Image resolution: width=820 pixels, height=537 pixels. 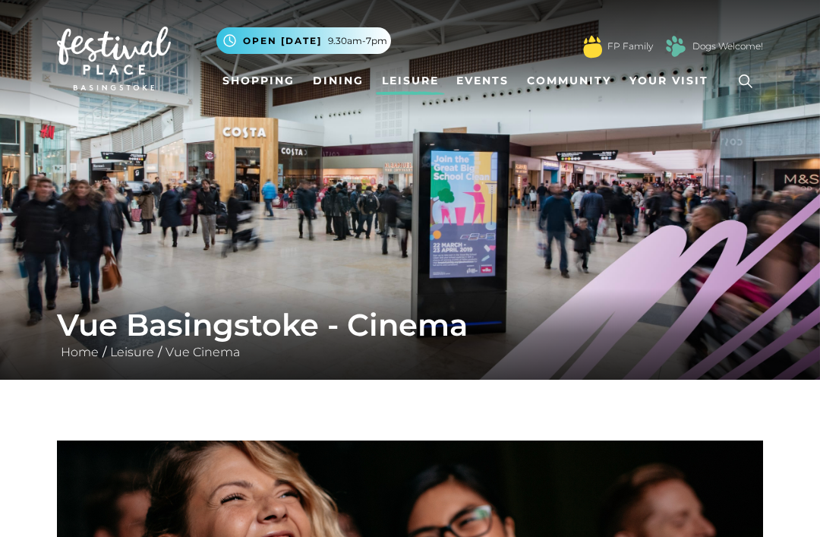 I want to click on span: 9.30am-7pm, so click(x=358, y=41).